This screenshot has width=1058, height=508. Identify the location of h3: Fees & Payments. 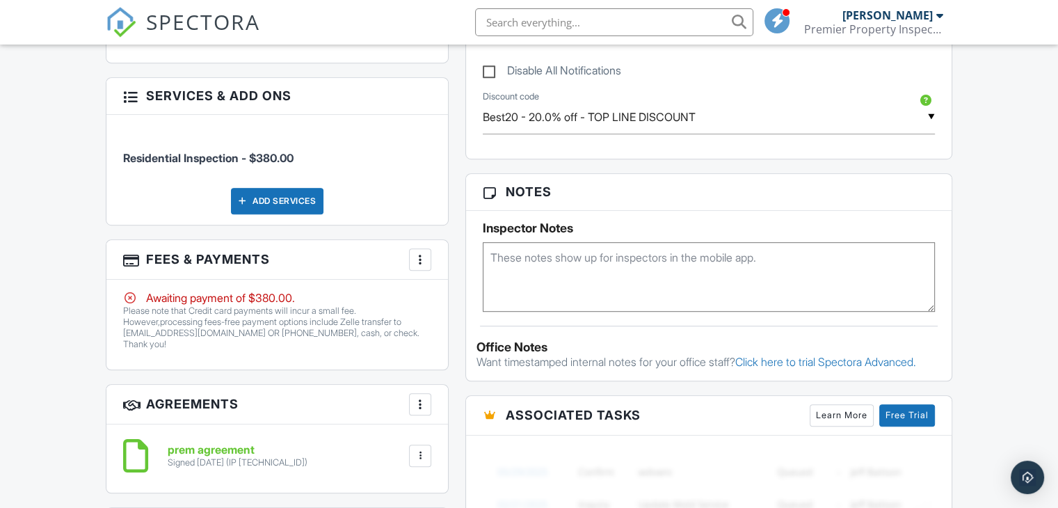
(277, 259).